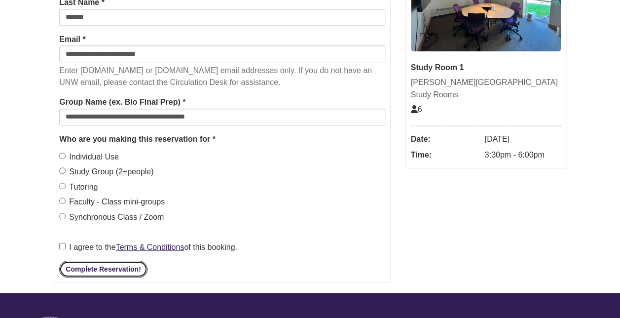 This screenshot has width=620, height=318. What do you see at coordinates (72, 39) in the screenshot?
I see `label: Email *` at bounding box center [72, 39].